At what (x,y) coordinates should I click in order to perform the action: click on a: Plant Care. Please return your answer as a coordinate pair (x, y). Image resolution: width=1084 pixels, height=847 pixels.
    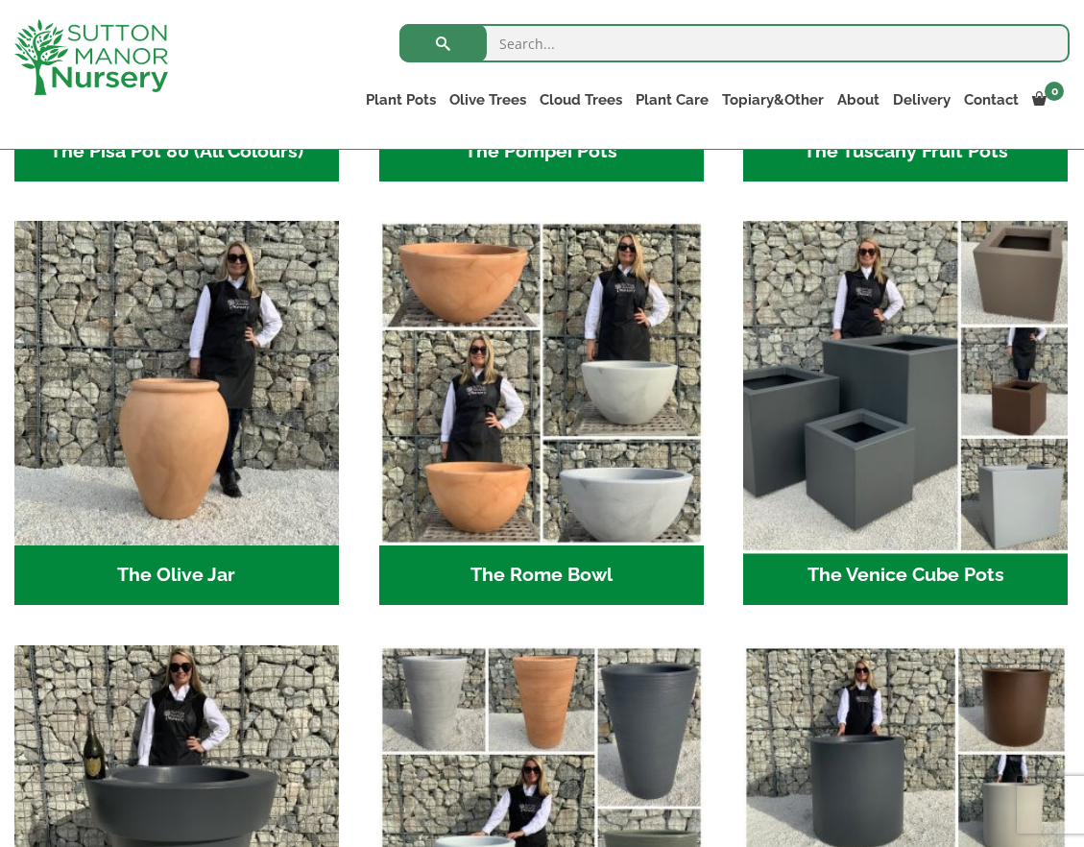
    Looking at the image, I should click on (672, 100).